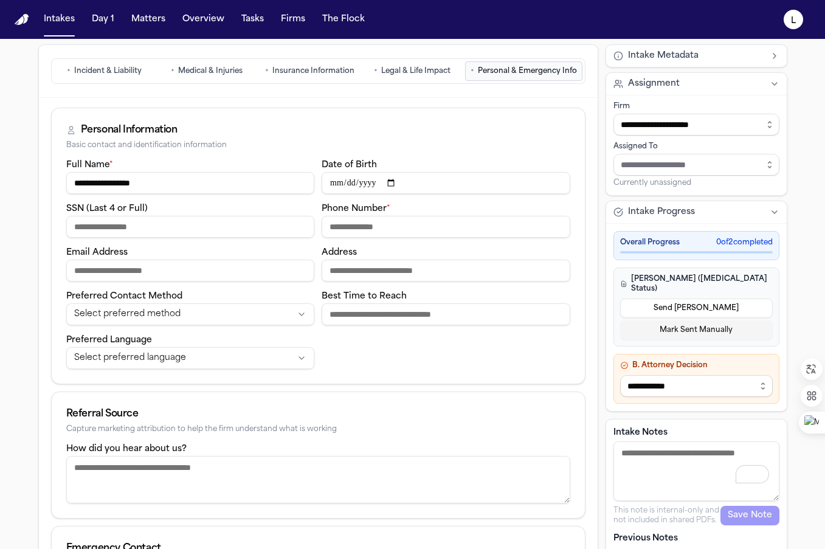 Image resolution: width=825 pixels, height=549 pixels. Describe the element at coordinates (190, 183) in the screenshot. I see `input: Full name` at that location.